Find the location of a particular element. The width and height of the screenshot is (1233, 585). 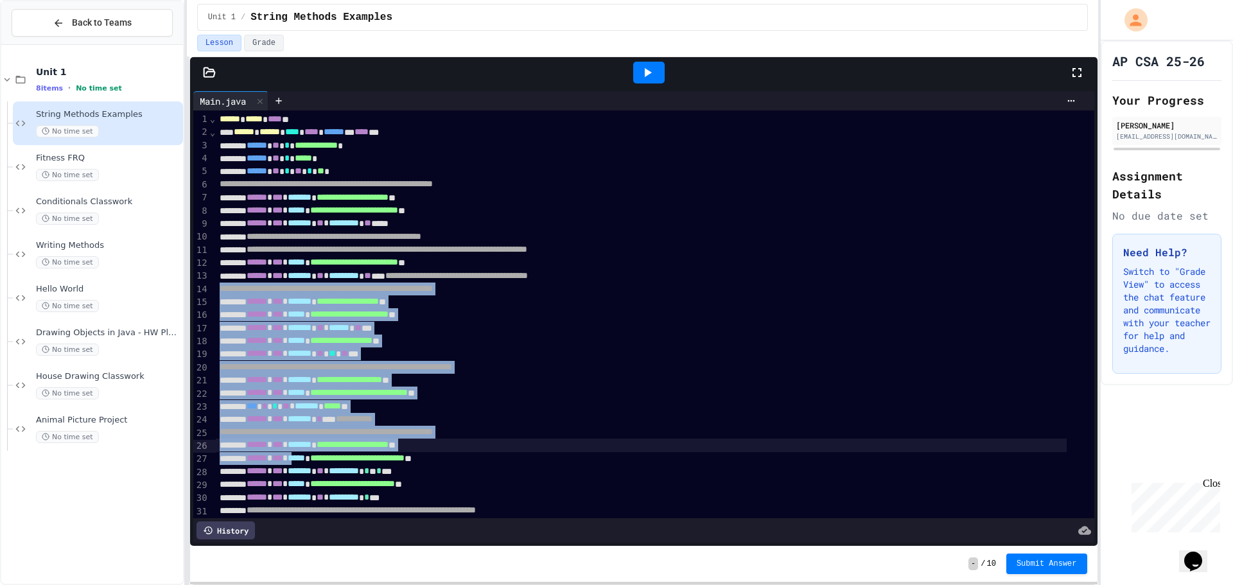

div: 14 is located at coordinates (201, 290).